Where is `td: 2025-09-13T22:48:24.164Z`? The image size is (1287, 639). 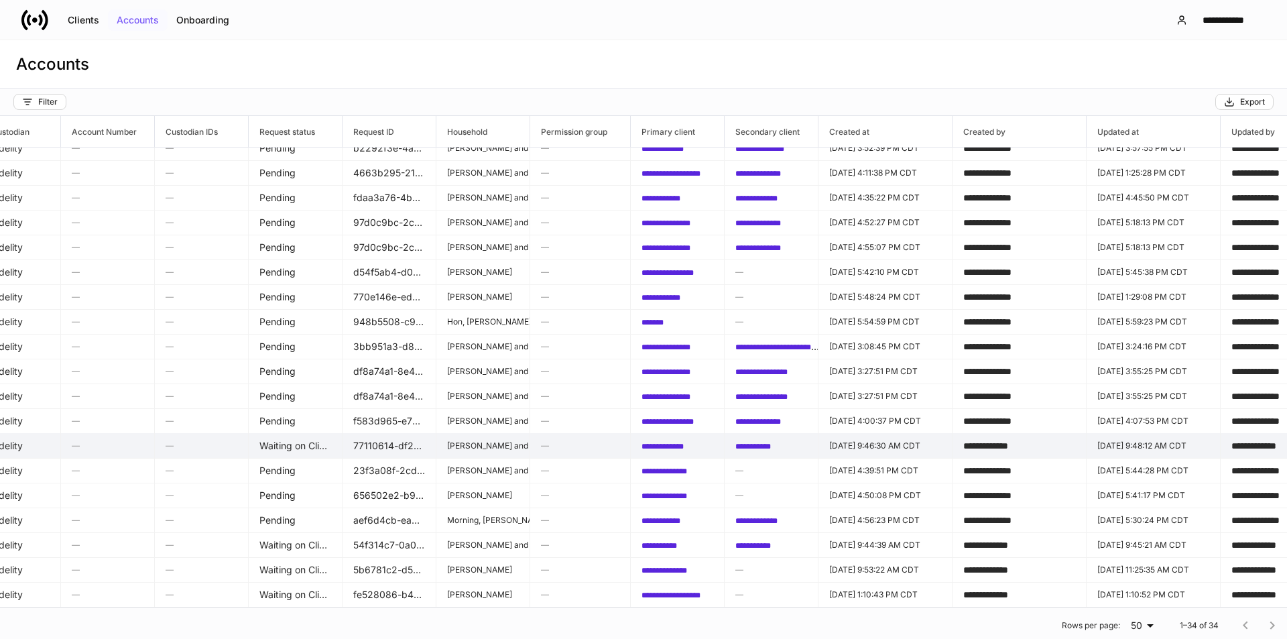 td: 2025-09-13T22:48:24.164Z is located at coordinates (885, 297).